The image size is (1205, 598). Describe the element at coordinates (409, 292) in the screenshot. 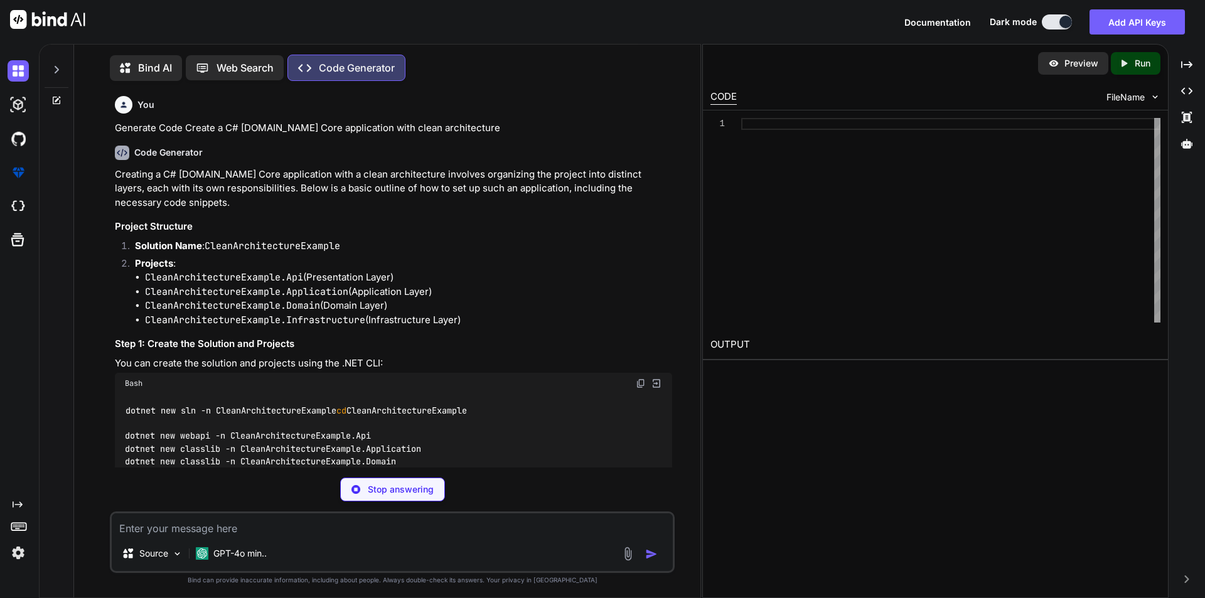

I see `li: (Application Layer)` at that location.